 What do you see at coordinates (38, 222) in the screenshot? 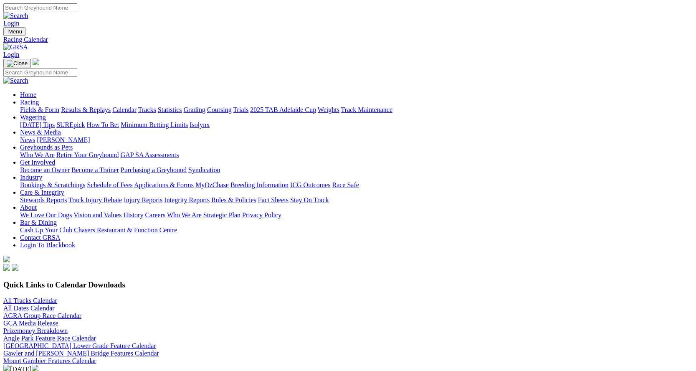
I see `a: Bar & Dining` at bounding box center [38, 222].